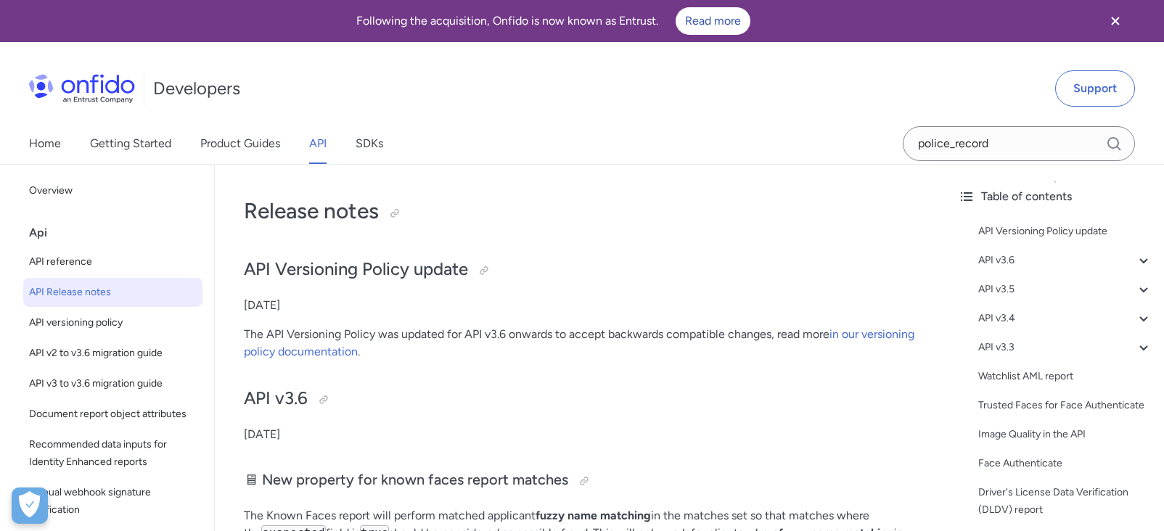 The width and height of the screenshot is (1164, 531). What do you see at coordinates (1066, 435) in the screenshot?
I see `div: Image Quality in the API` at bounding box center [1066, 435].